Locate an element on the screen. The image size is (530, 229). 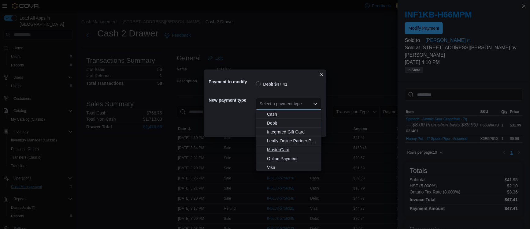
button: Integrated Gift Card is located at coordinates (289, 132).